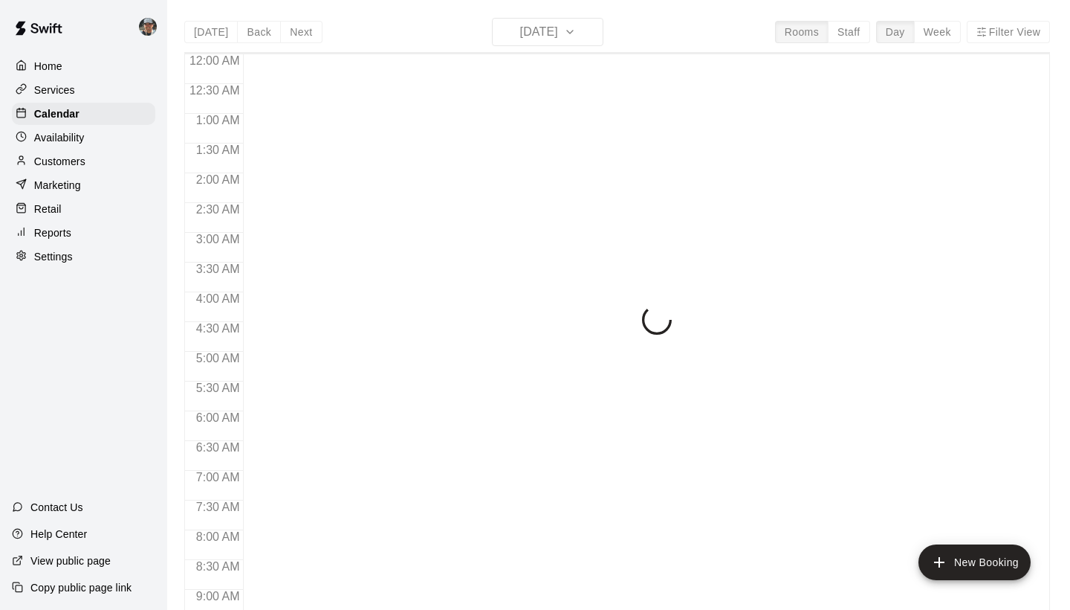 The width and height of the screenshot is (1070, 610). I want to click on span: 8:30 AM, so click(218, 566).